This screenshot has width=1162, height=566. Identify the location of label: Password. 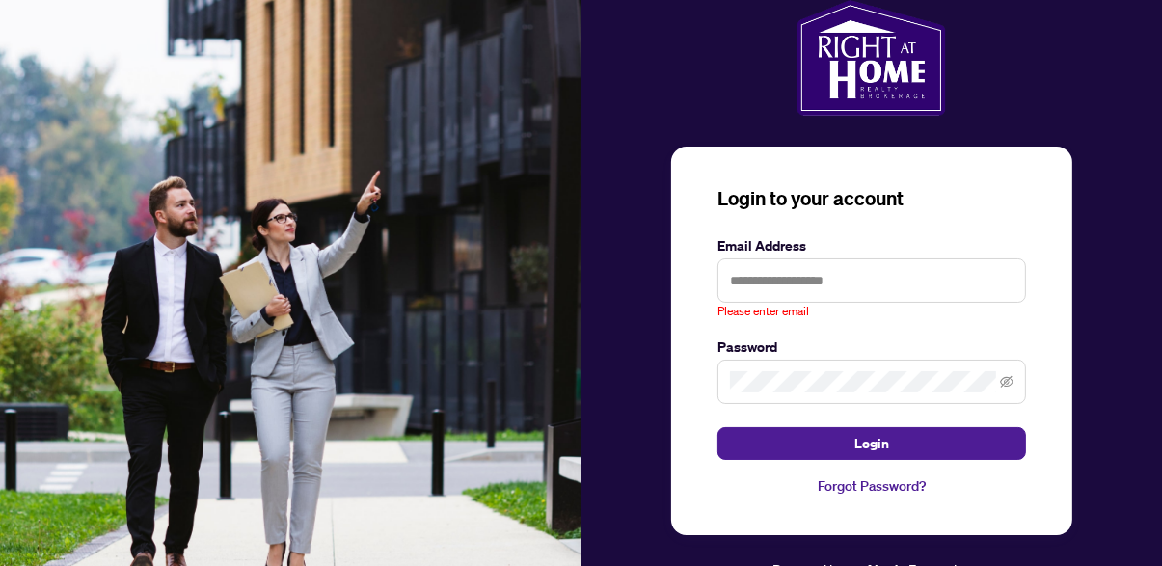
(872, 347).